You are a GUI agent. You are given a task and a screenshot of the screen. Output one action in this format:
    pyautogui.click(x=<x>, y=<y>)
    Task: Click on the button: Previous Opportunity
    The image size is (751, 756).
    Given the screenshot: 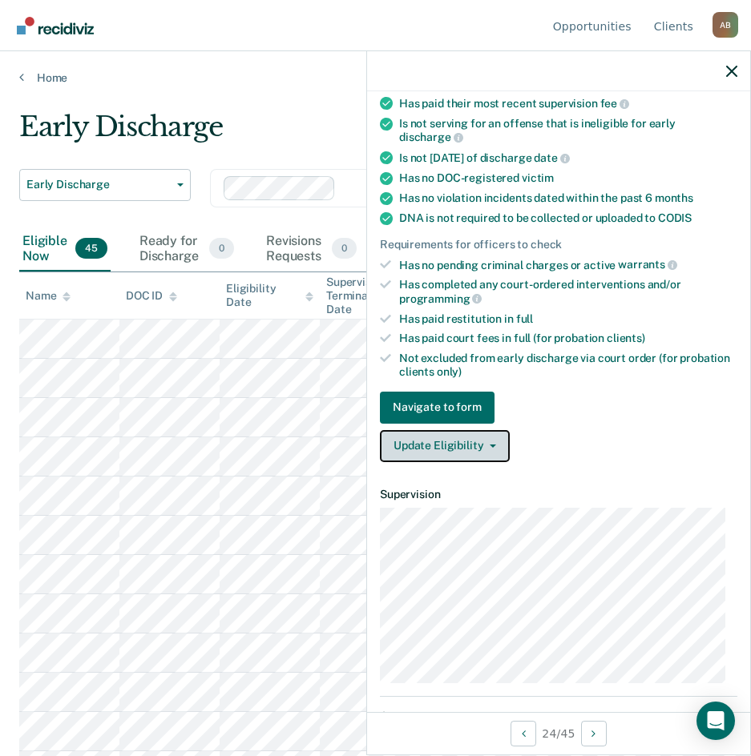 What is the action you would take?
    pyautogui.click(x=523, y=734)
    